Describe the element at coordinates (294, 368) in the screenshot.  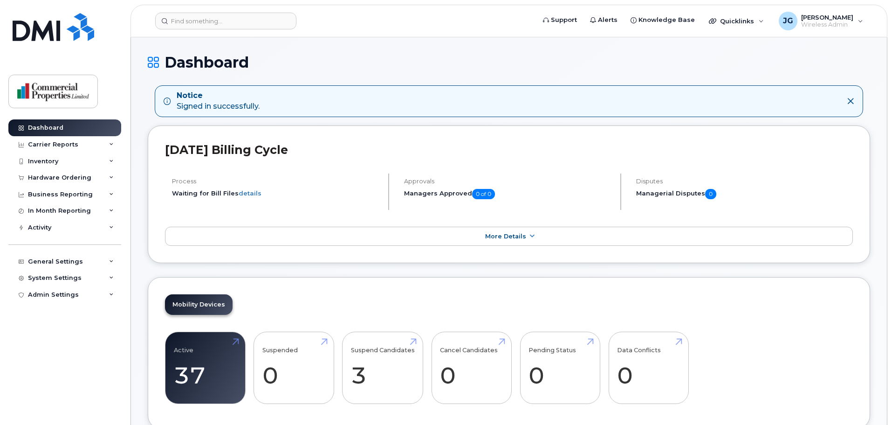
I see `a: Suspended 0` at that location.